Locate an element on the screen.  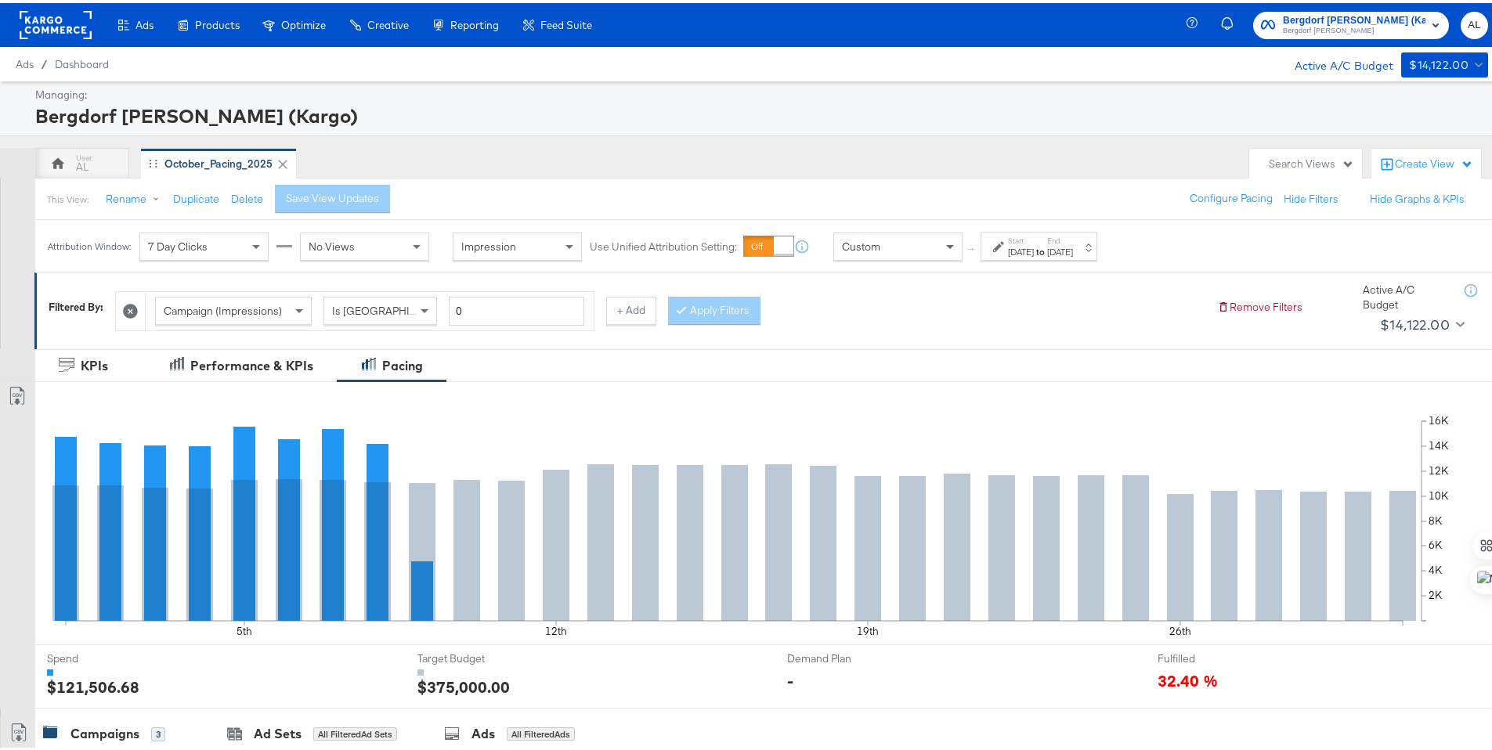
span: 32.40 % is located at coordinates (1187, 677).